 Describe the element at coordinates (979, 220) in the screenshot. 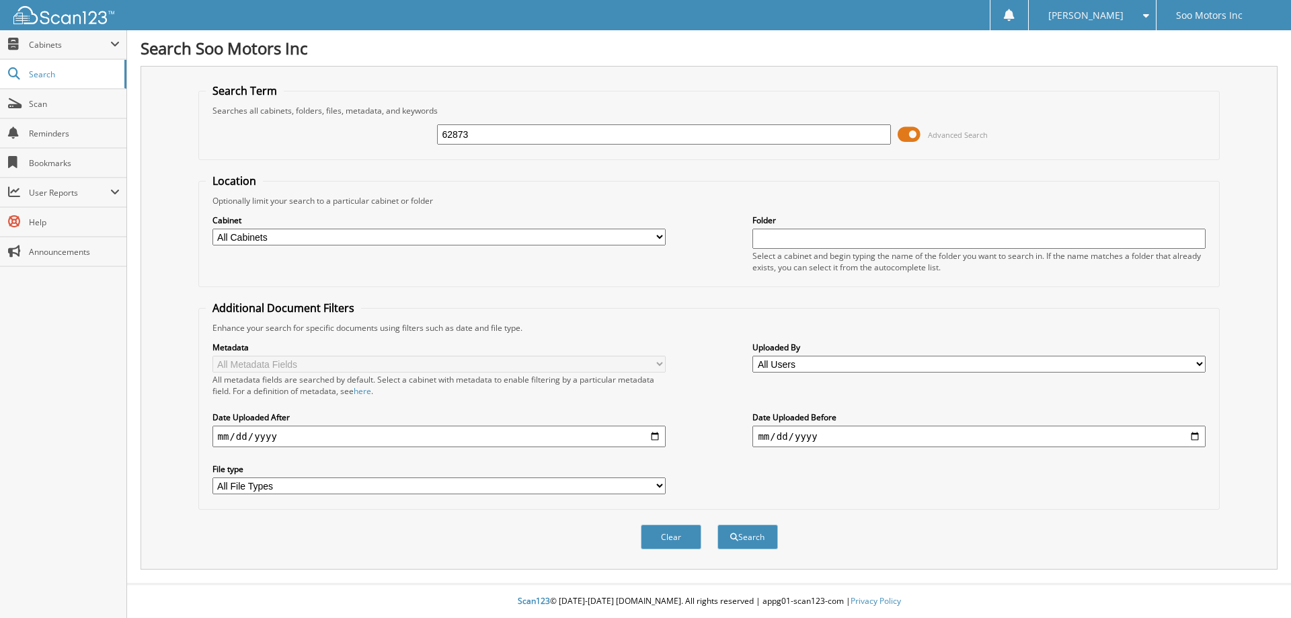

I see `label: Folder` at that location.